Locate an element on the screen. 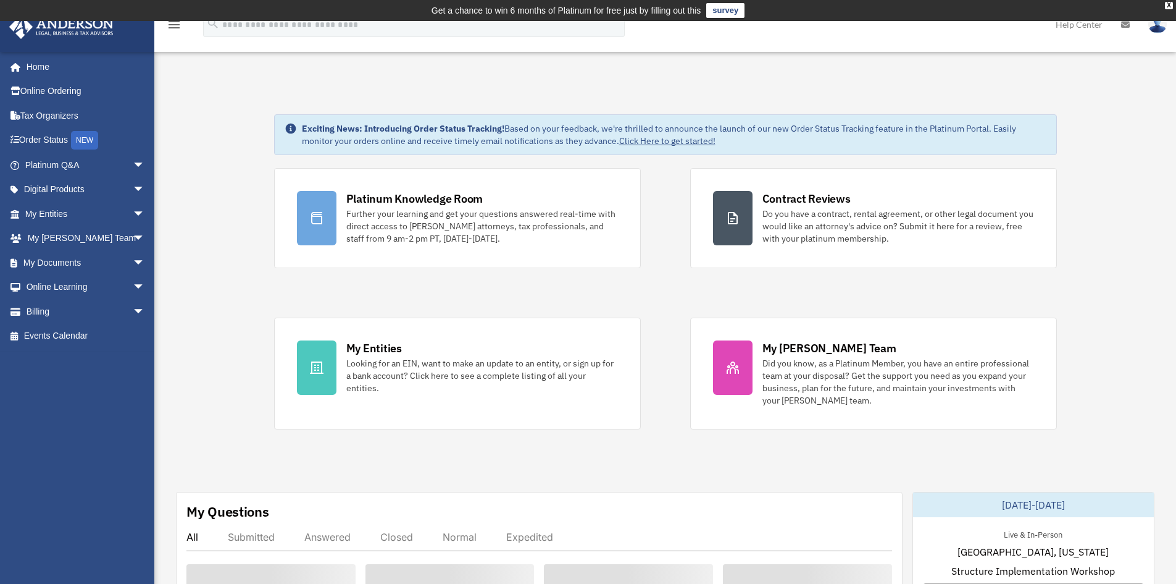  strong: Exciting News: Introducing Order Status Tracking! is located at coordinates (403, 128).